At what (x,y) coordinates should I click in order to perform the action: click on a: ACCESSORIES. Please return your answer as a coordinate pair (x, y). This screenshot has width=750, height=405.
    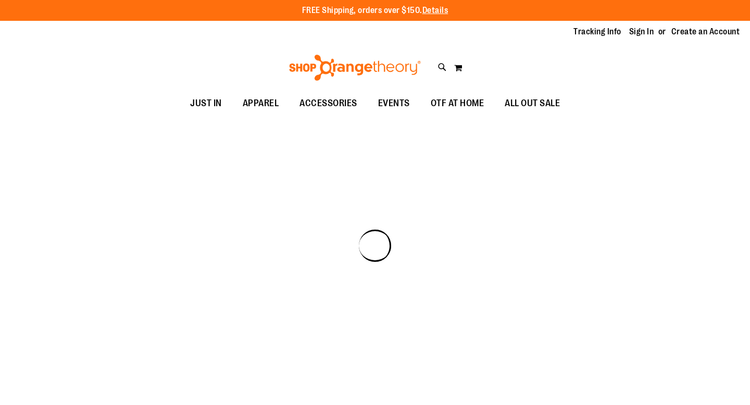
    Looking at the image, I should click on (328, 104).